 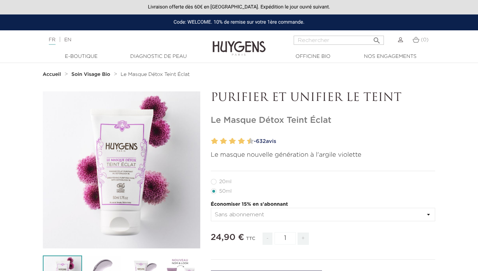 I want to click on p: PURIFIER ET UNIFIER LE TEINT, so click(x=323, y=98).